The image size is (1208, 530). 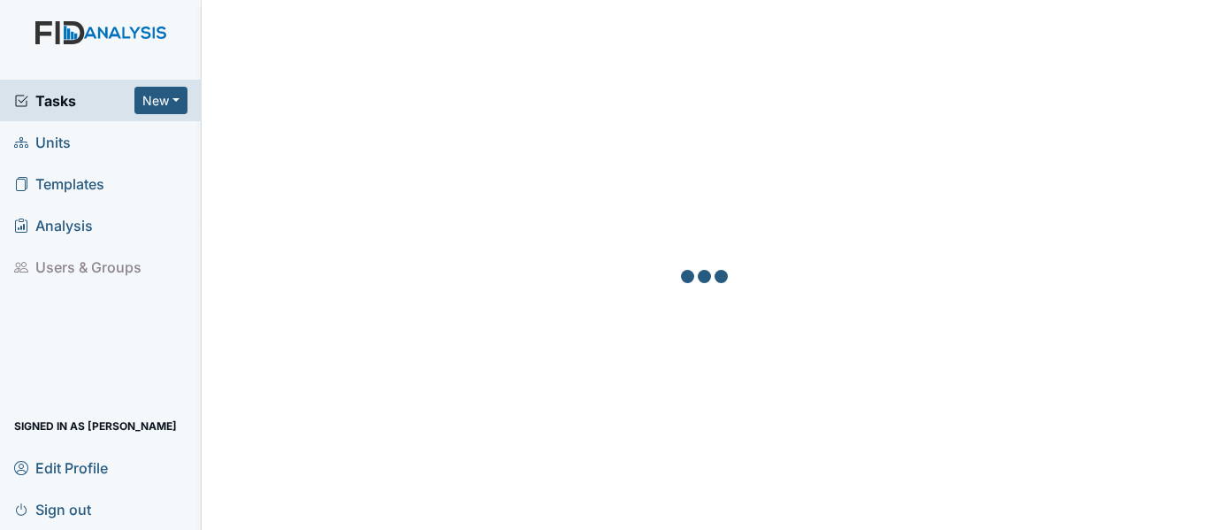 I want to click on span: Templates, so click(x=59, y=183).